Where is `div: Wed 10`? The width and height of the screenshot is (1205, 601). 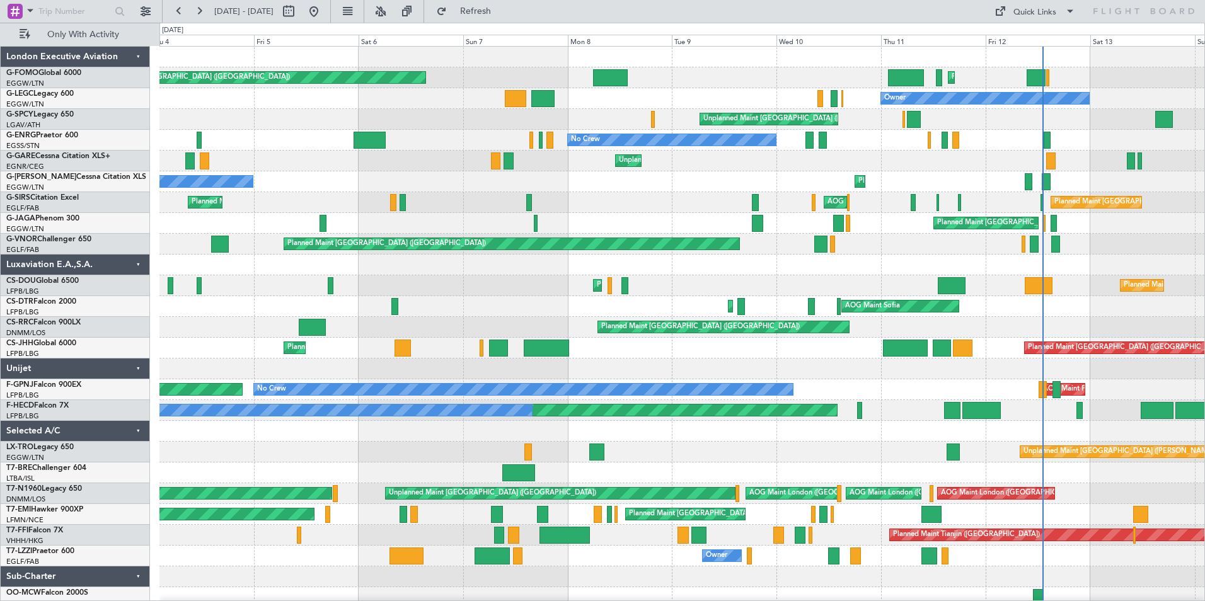
div: Wed 10 is located at coordinates (828, 40).